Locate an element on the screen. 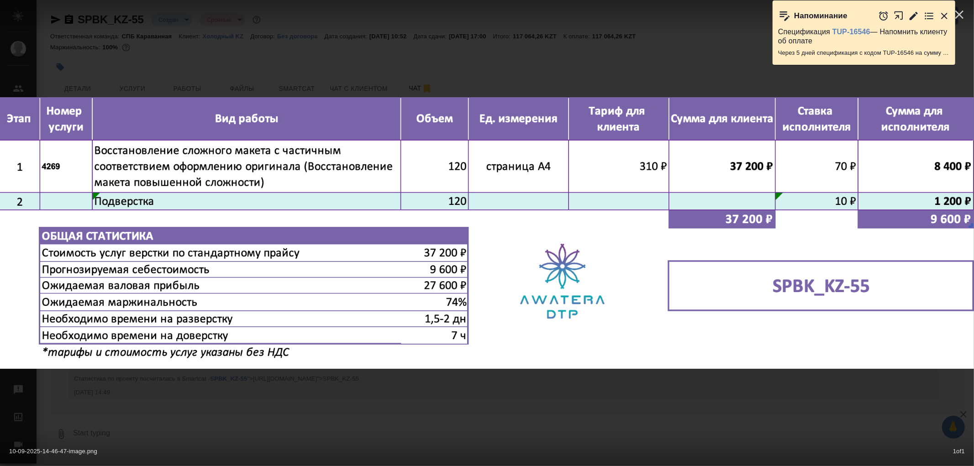 The width and height of the screenshot is (974, 466). a: TUP-16546 is located at coordinates (851, 32).